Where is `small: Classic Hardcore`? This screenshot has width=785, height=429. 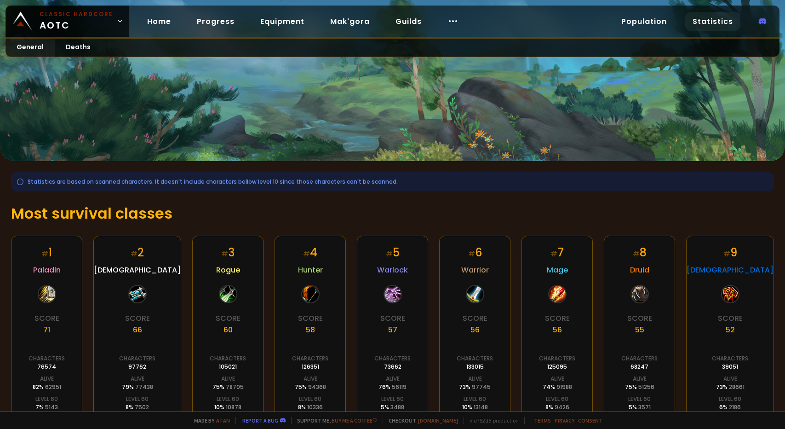 small: Classic Hardcore is located at coordinates (76, 14).